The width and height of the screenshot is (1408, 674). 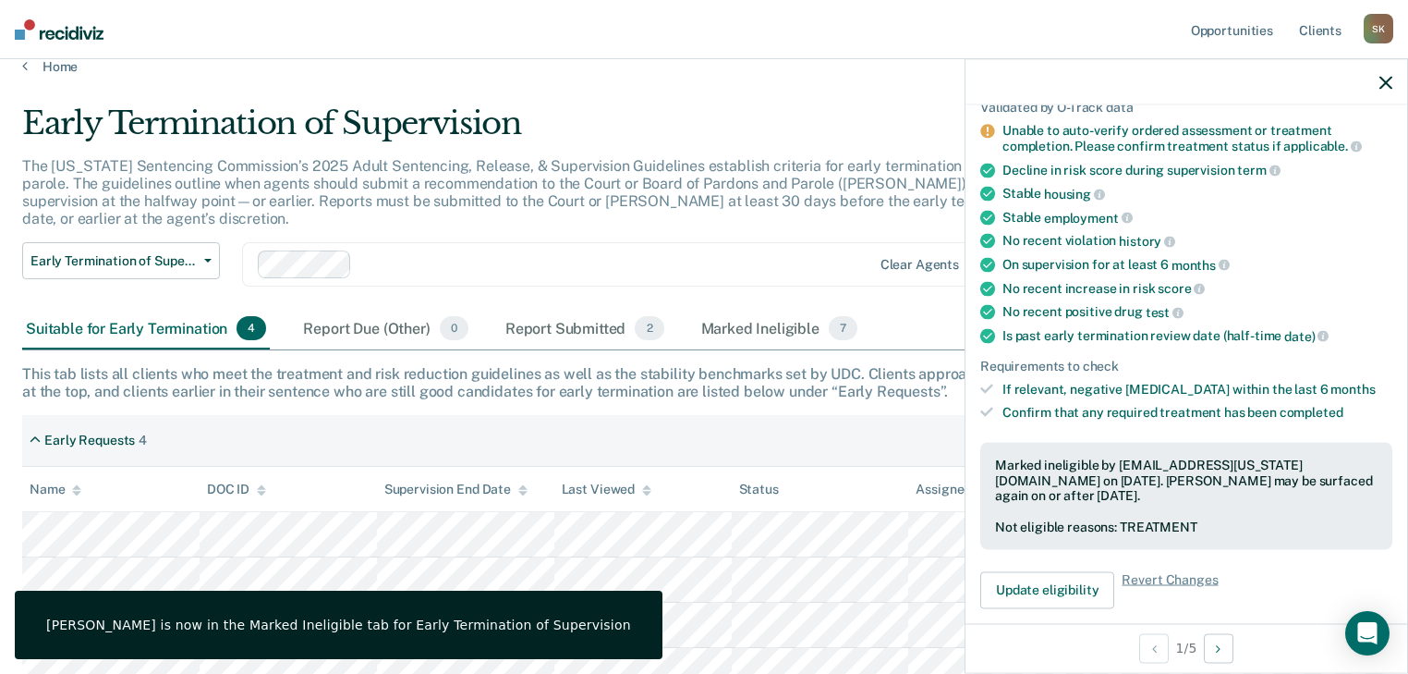 What do you see at coordinates (1378, 29) in the screenshot?
I see `div: S K` at bounding box center [1378, 29].